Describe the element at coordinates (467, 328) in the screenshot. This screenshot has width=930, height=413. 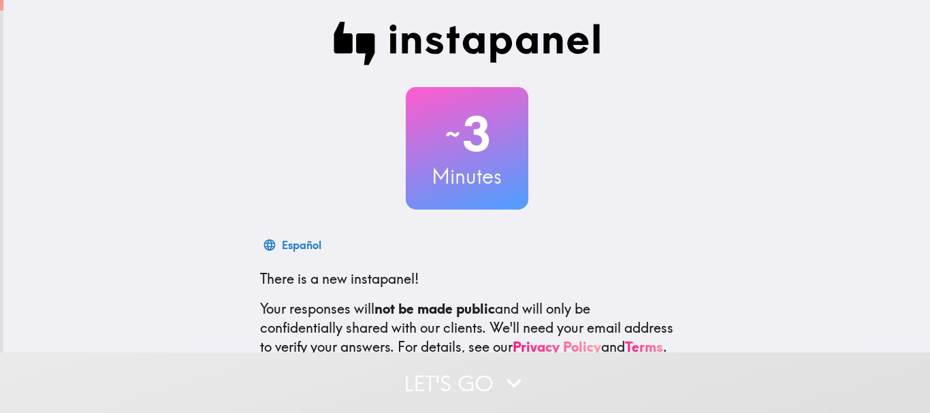
I see `p: Your responses will and will only be confidentially shared with our clients. We'll need your emai...` at that location.